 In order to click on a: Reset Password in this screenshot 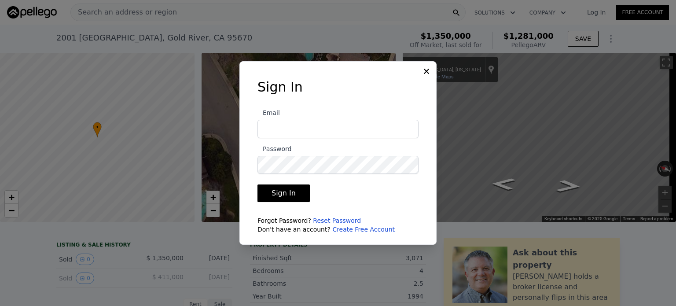, I will do `click(337, 220)`.